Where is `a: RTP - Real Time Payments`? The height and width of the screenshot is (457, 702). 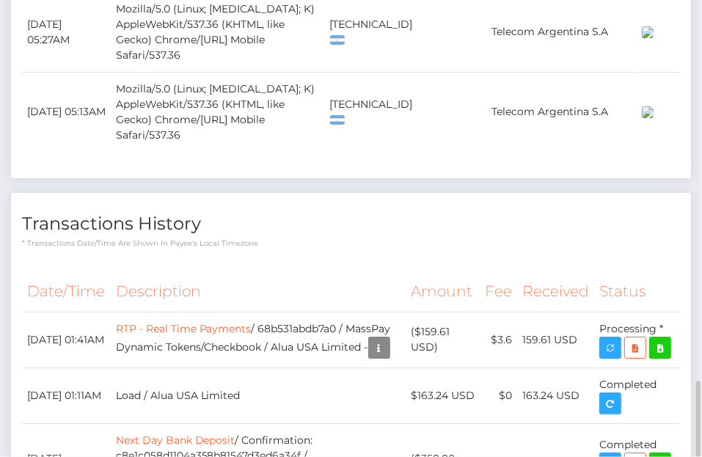
a: RTP - Real Time Payments is located at coordinates (183, 329).